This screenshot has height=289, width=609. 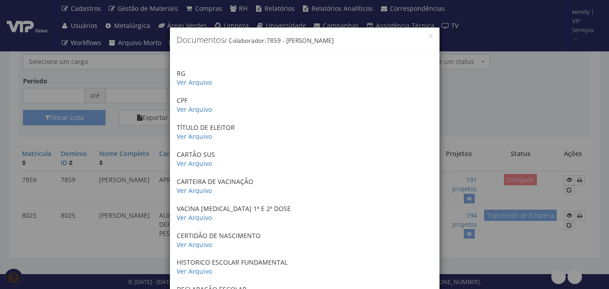 What do you see at coordinates (305, 78) in the screenshot?
I see `p: RG` at bounding box center [305, 78].